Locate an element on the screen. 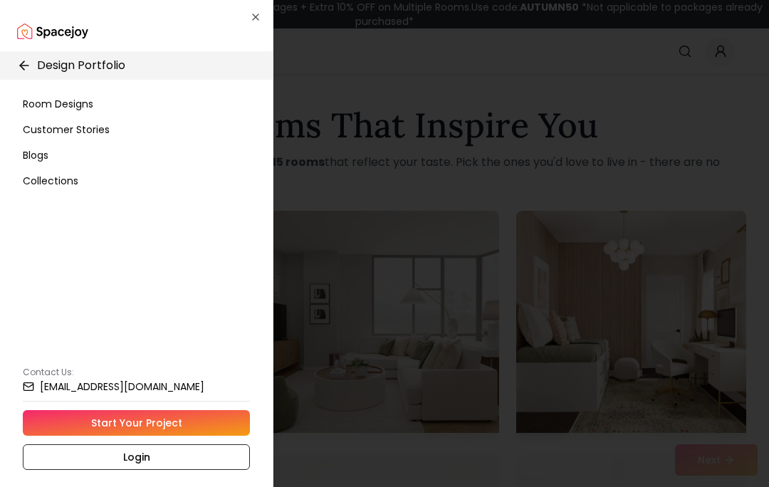  a: Start Your Project is located at coordinates (136, 423).